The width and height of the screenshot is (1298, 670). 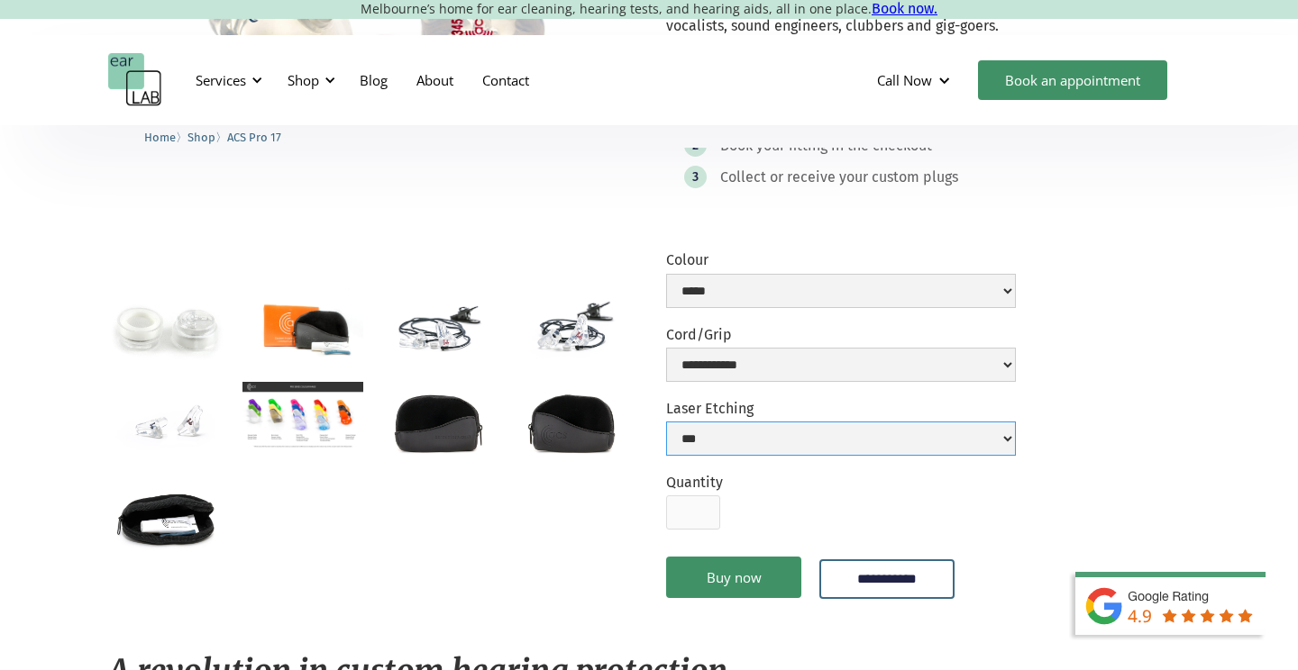 I want to click on a: Contact, so click(x=506, y=80).